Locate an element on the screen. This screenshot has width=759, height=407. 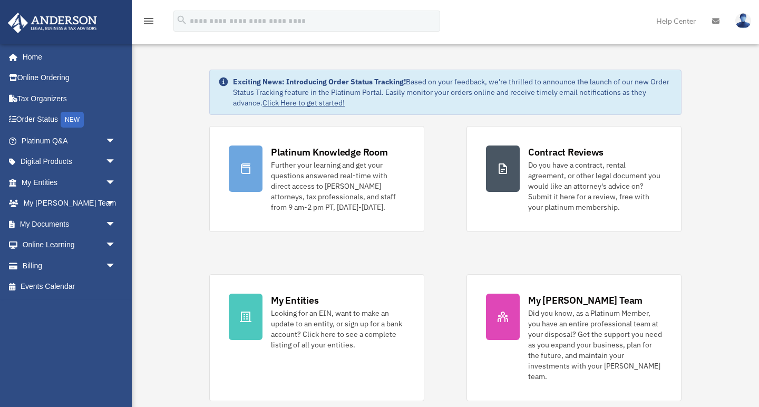
div: Looking for an EIN, want to make an update to an entity, or sign up for a bank account? Click her... is located at coordinates (338, 329).